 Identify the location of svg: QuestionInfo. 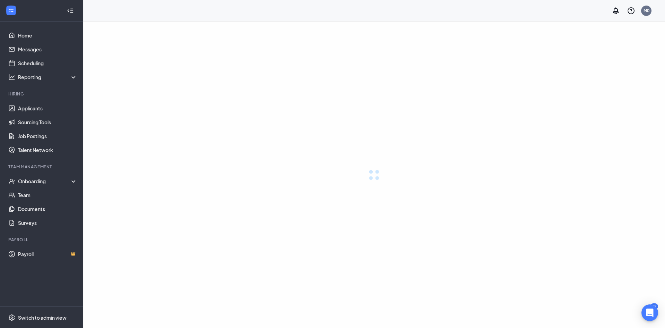
(631, 11).